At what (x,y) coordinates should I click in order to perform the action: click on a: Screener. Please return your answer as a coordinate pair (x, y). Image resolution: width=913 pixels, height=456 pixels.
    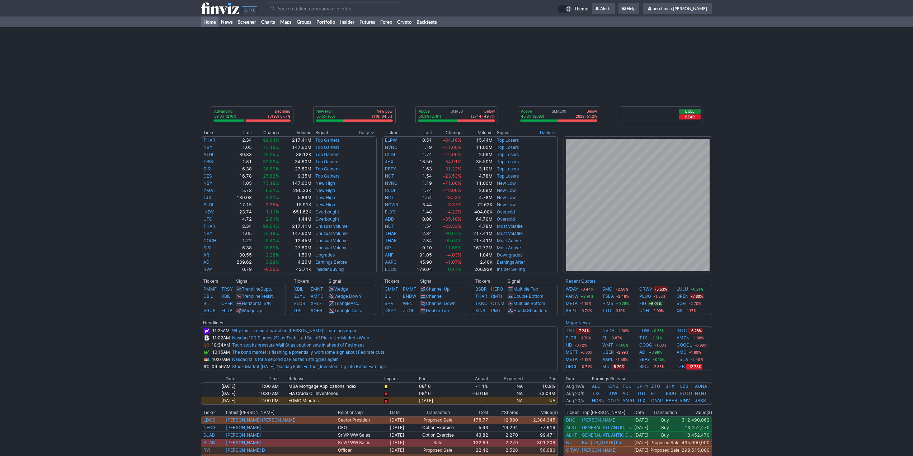
    Looking at the image, I should click on (247, 22).